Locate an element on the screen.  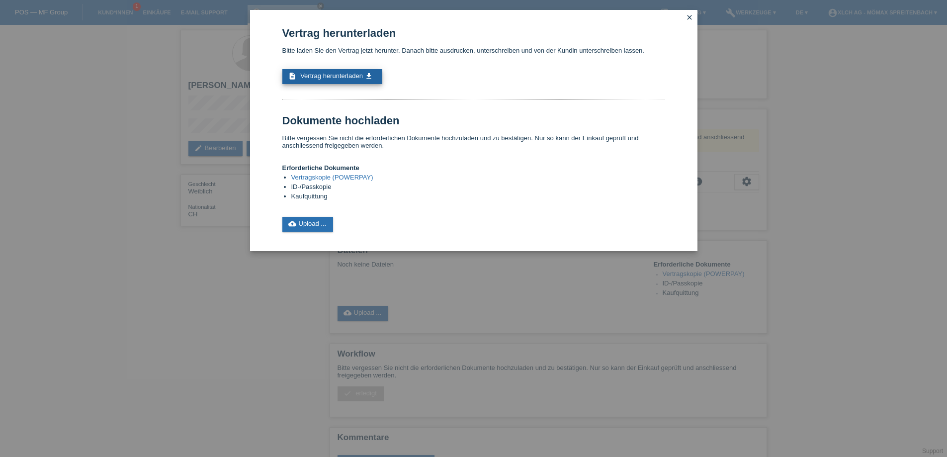
a: close is located at coordinates (690, 18).